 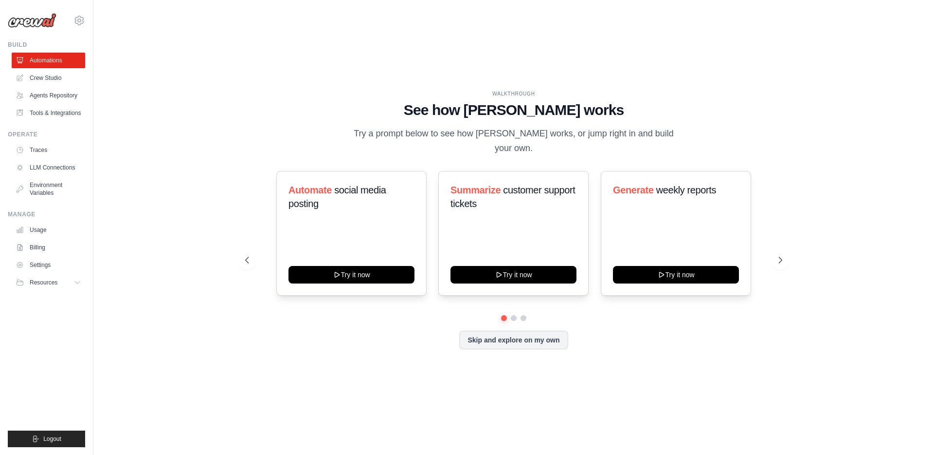 I want to click on div: Operate, so click(x=46, y=134).